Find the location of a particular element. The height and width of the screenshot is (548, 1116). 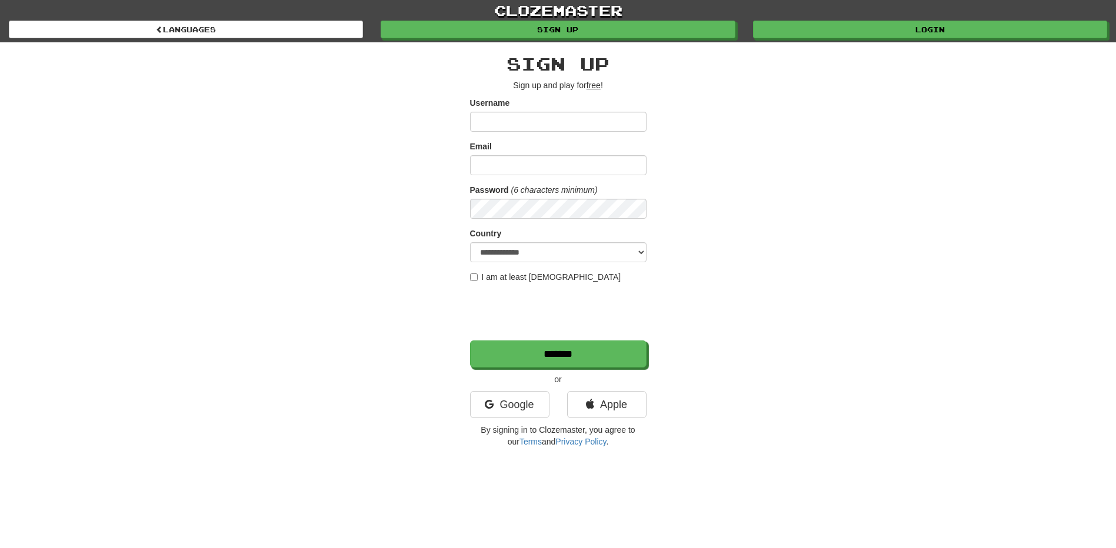

p: By signing in to Clozemaster, you agree to our and . is located at coordinates (558, 436).